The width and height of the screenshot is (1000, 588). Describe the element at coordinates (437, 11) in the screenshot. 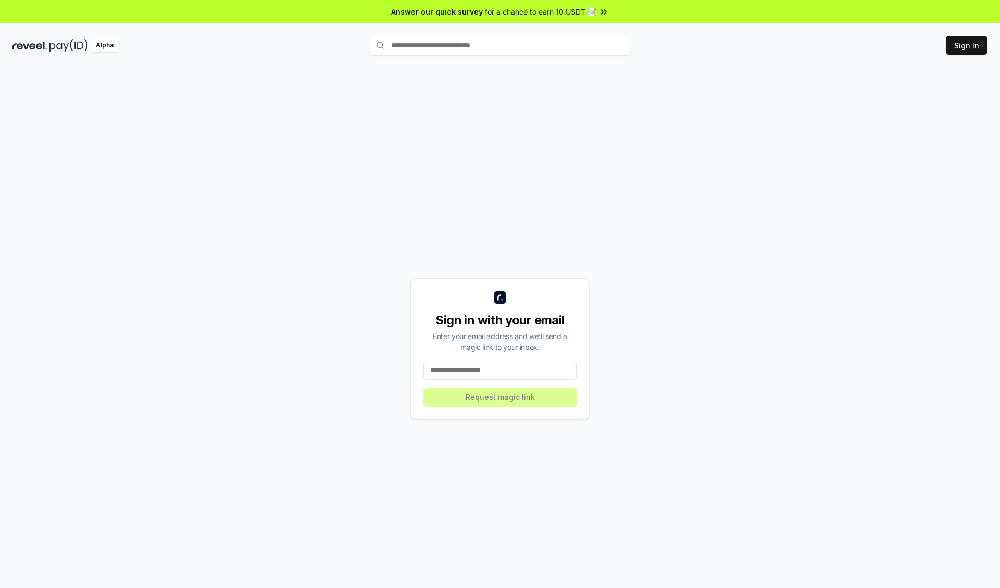

I see `span: Answer our quick survey` at that location.